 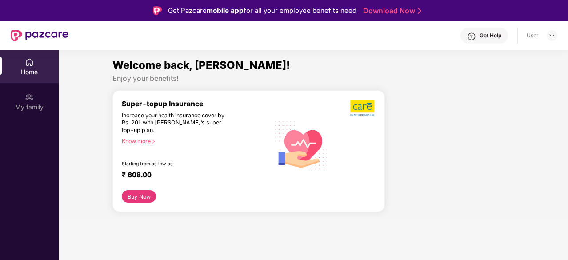 What do you see at coordinates (29, 62) in the screenshot?
I see `img: svg+xml;base64,PHN2ZyBpZD0iSG9tZSIgeG1sbnM9Imh0dHA6Ly93d3cudzMub3JnLzIwMDAvc3ZnIiB3aWR0aD0iMjAiIG...` at bounding box center [29, 62].